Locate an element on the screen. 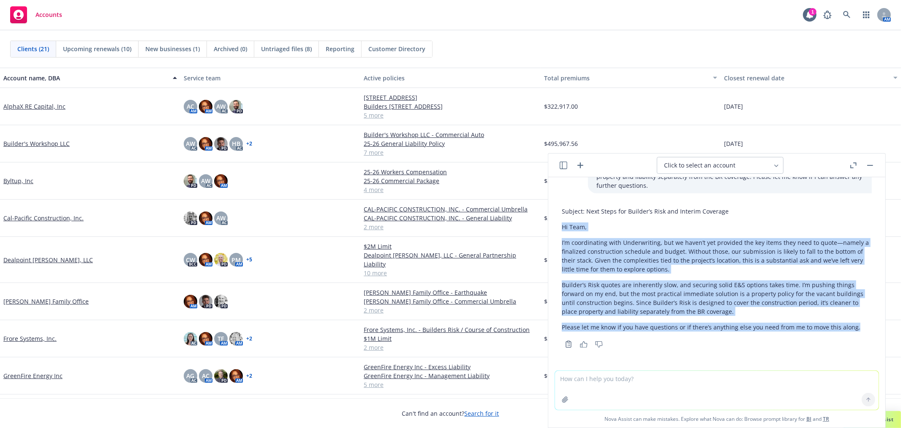  svg: Copy to clipboard is located at coordinates (569, 344).